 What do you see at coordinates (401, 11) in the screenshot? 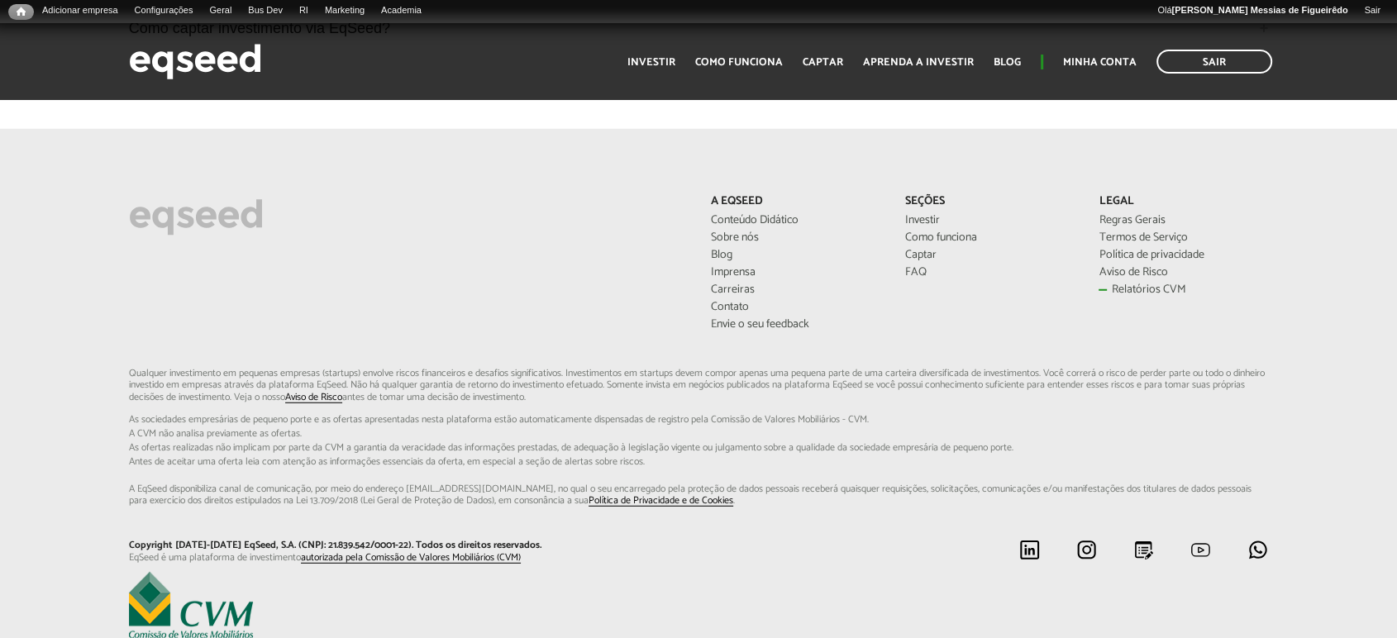
I see `a: Academia` at bounding box center [401, 11].